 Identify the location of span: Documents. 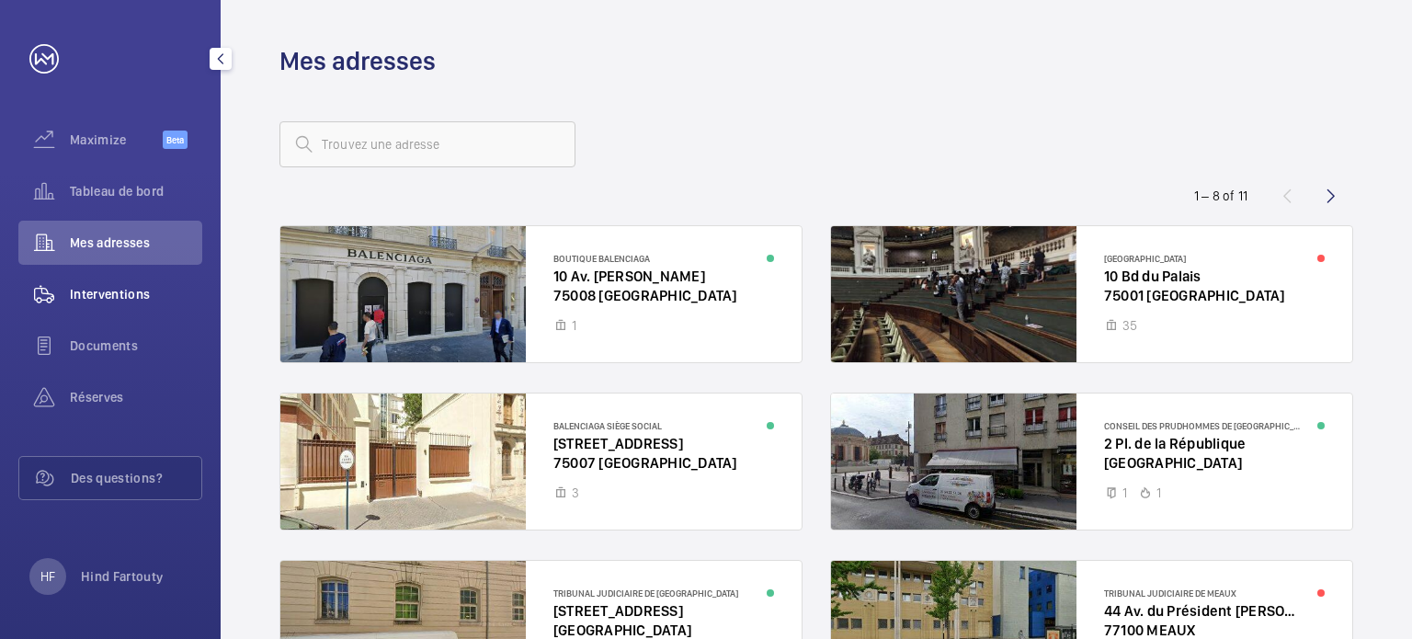
(136, 346).